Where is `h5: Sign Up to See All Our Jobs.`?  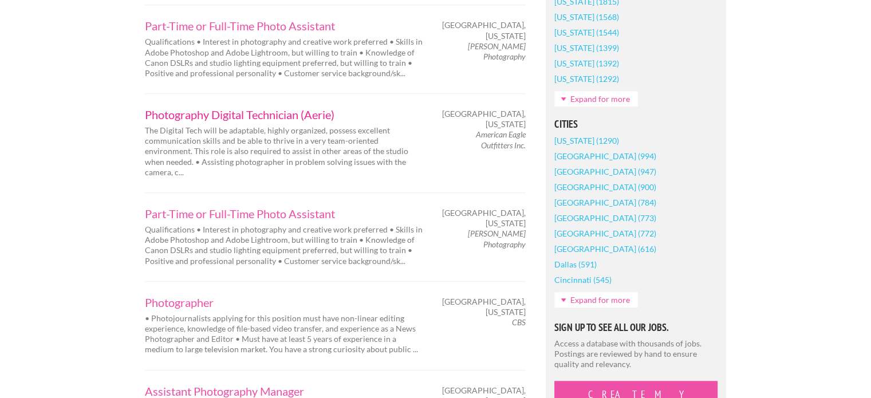
h5: Sign Up to See All Our Jobs. is located at coordinates (635, 327).